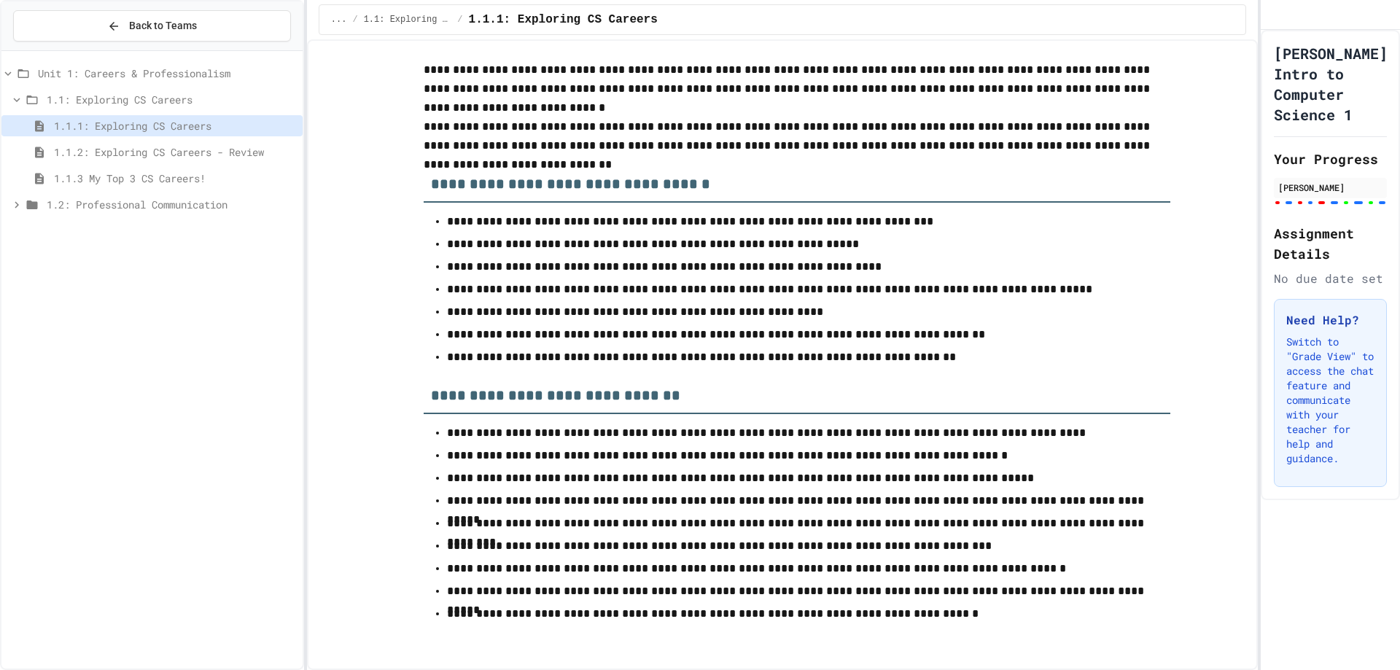 Image resolution: width=1400 pixels, height=670 pixels. Describe the element at coordinates (1330, 159) in the screenshot. I see `h2: Your Progress` at that location.